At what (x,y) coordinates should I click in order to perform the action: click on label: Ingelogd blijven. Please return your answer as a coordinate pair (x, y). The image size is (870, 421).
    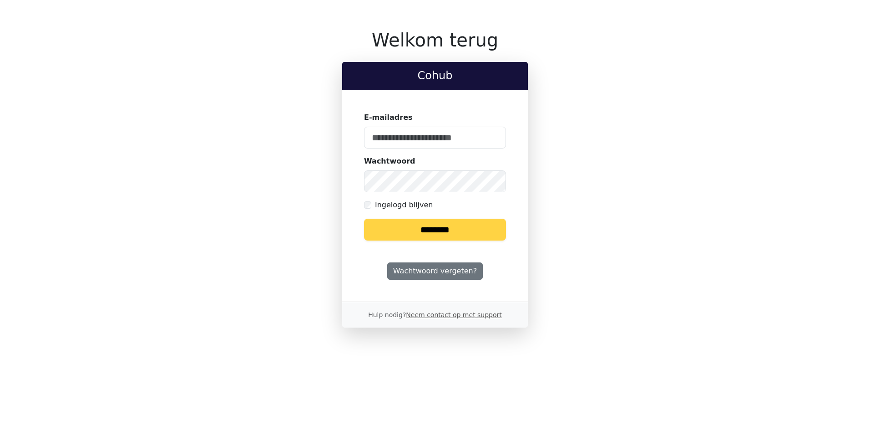
    Looking at the image, I should click on (404, 205).